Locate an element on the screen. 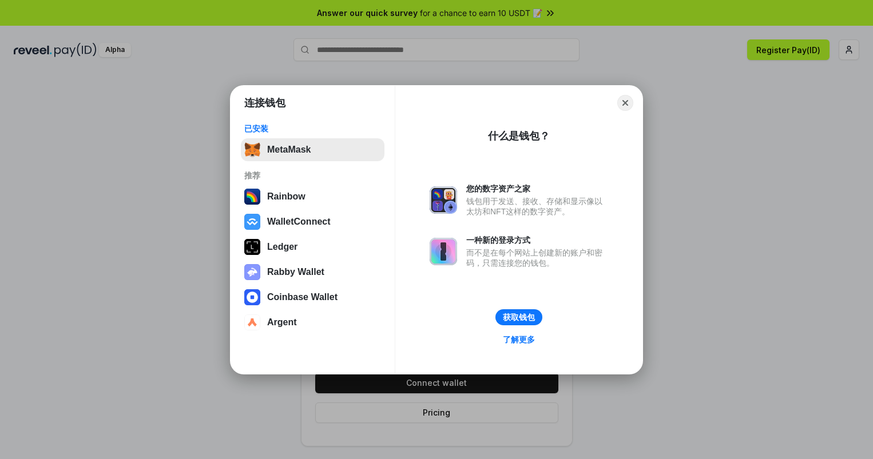 This screenshot has height=459, width=873. button: Close is located at coordinates (625, 103).